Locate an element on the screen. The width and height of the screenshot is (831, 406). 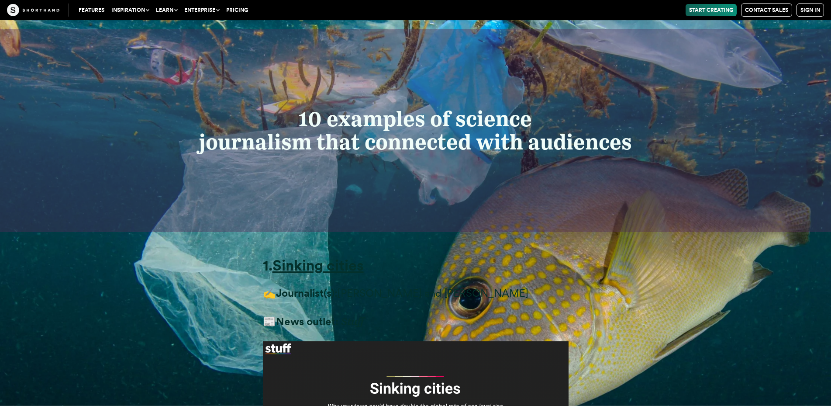
a: Features is located at coordinates (91, 10).